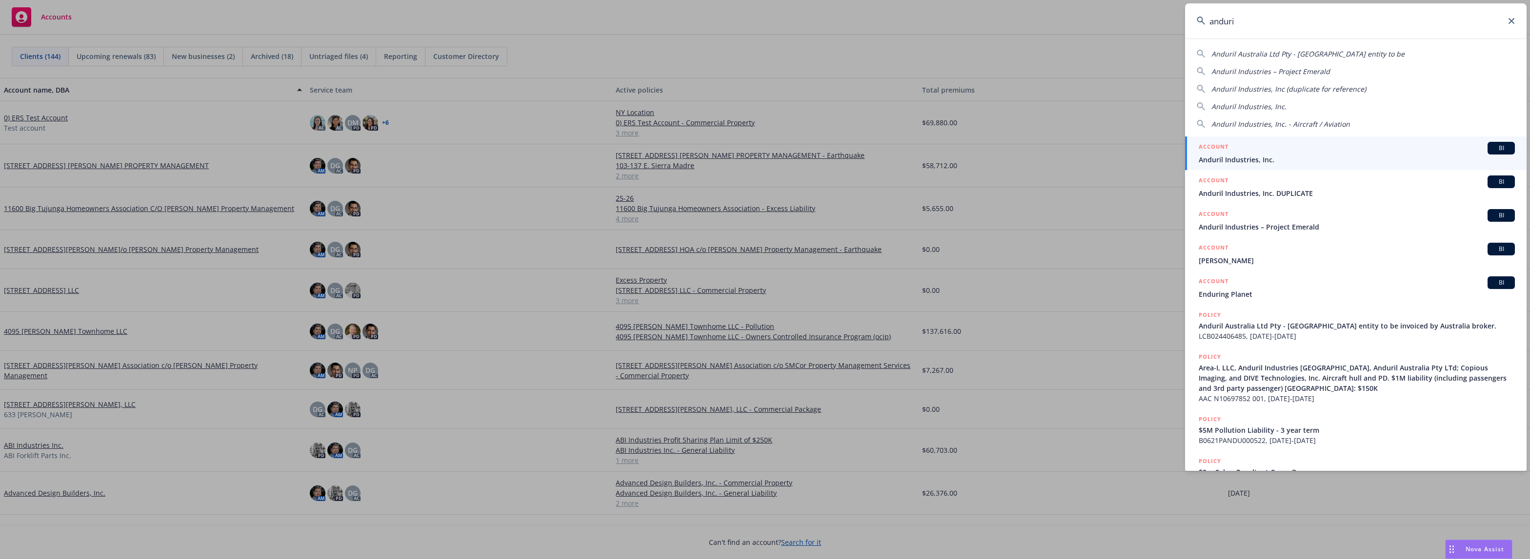  What do you see at coordinates (1451, 550) in the screenshot?
I see `div: Drag to move` at bounding box center [1451, 550].